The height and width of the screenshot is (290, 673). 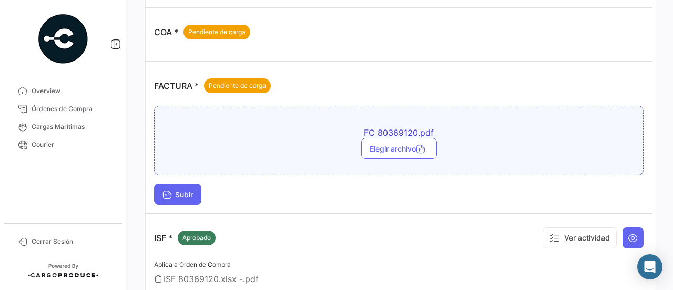 What do you see at coordinates (192, 264) in the screenshot?
I see `span: Aplica a Orden de Compra` at bounding box center [192, 264].